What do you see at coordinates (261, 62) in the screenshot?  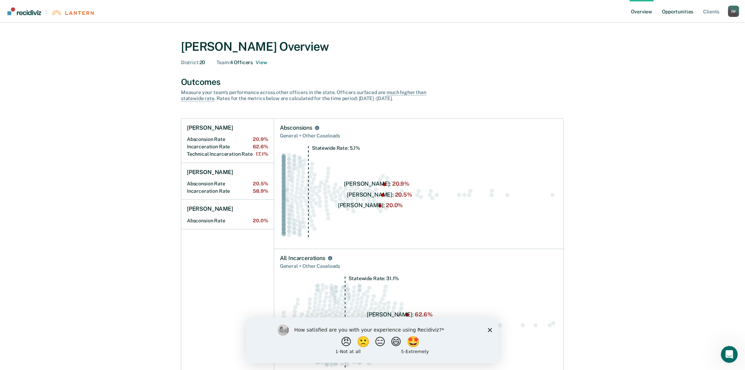 I see `button: 4 officers on Jimmy Wayland's Team` at bounding box center [261, 62].